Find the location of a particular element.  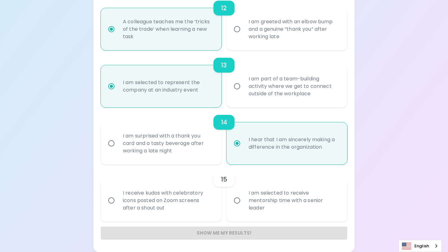

div: I am greeted with an elbow bump and a genuine “thank you” after working late is located at coordinates (294, 29).